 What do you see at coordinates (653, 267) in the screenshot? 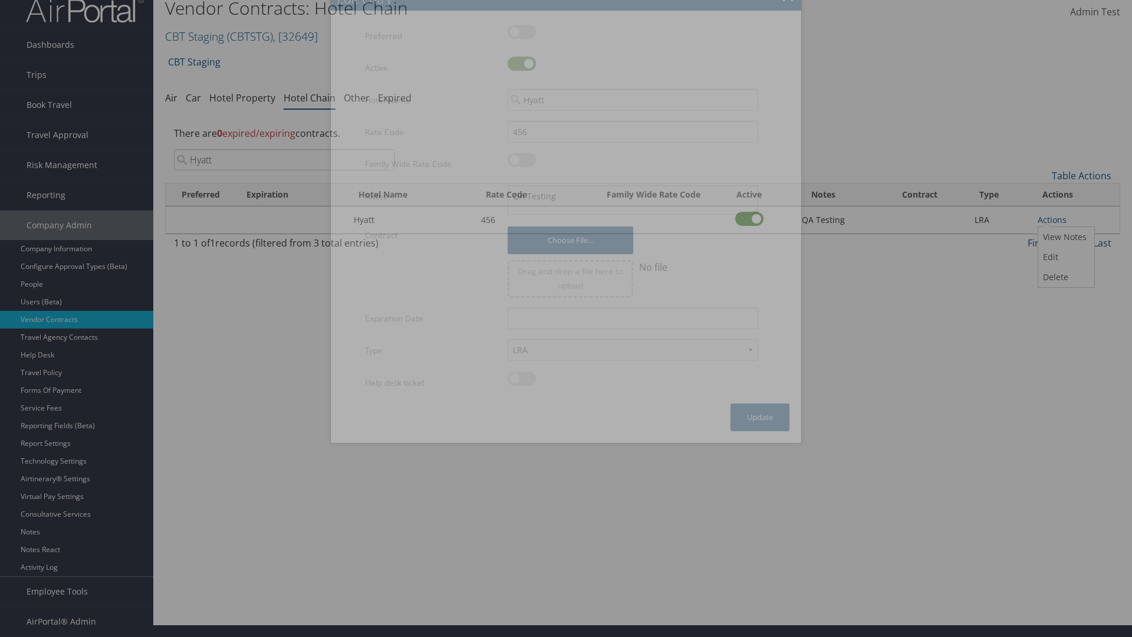
I see `span: No file` at bounding box center [653, 267].